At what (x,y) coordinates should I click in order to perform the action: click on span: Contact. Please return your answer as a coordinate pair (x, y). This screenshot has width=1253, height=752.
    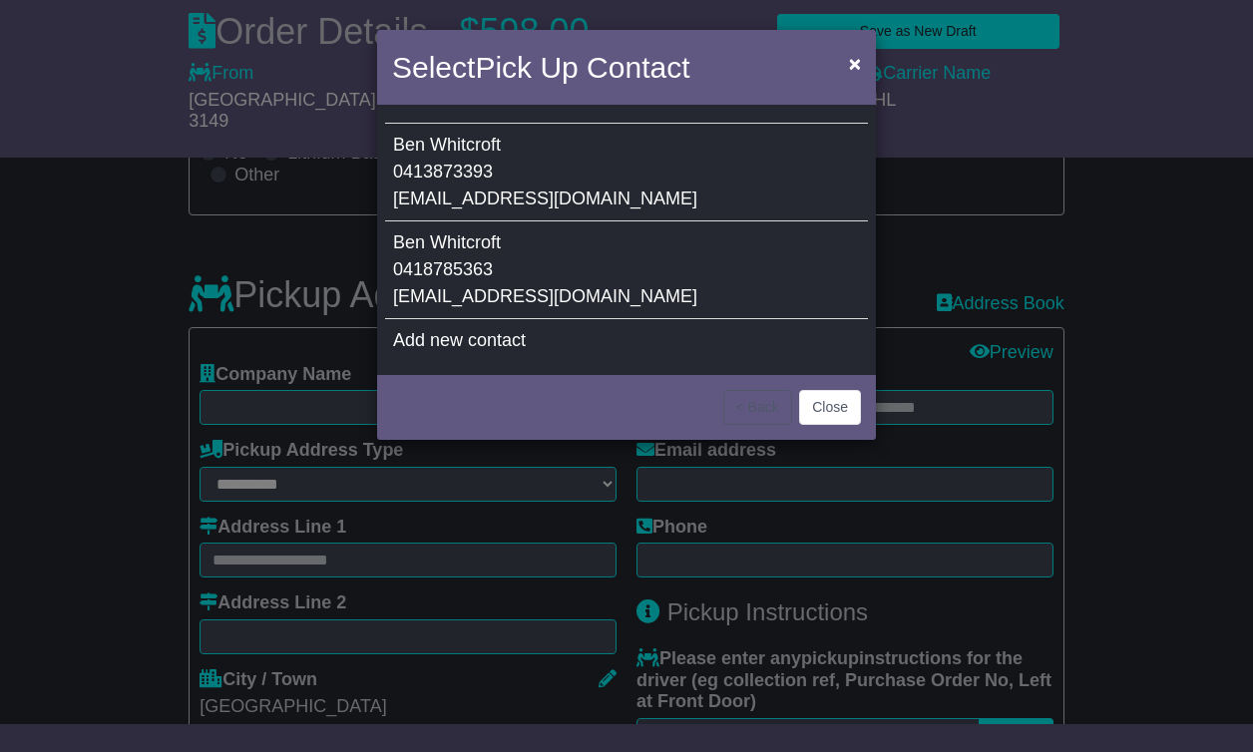
    Looking at the image, I should click on (637, 67).